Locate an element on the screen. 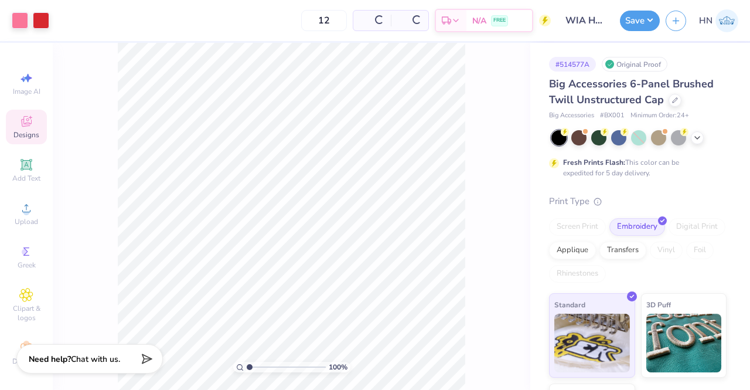  span: Big Accessories is located at coordinates (571, 115).